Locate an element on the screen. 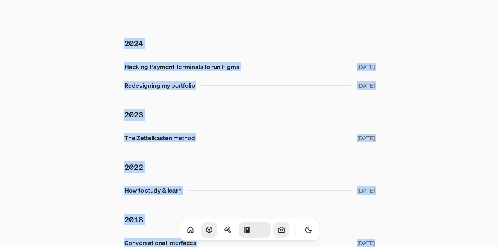 The width and height of the screenshot is (499, 247). h2: 2024 is located at coordinates (249, 43).